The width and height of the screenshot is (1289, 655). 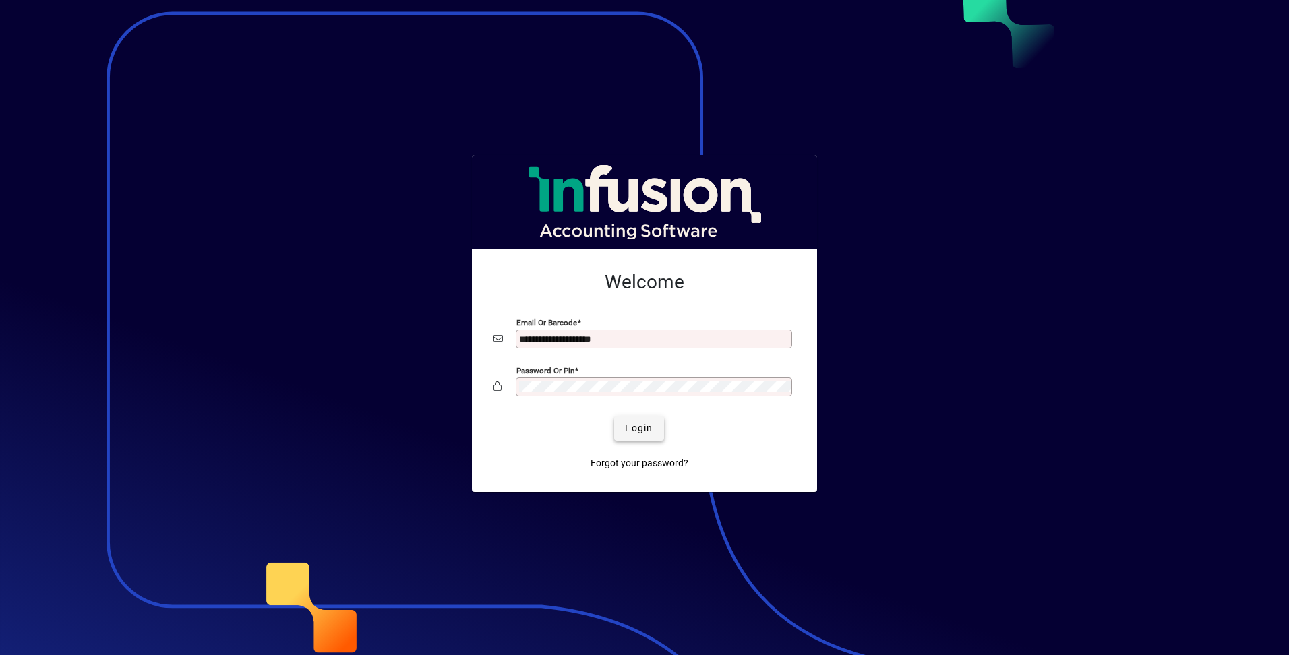 What do you see at coordinates (638, 428) in the screenshot?
I see `span: Login` at bounding box center [638, 428].